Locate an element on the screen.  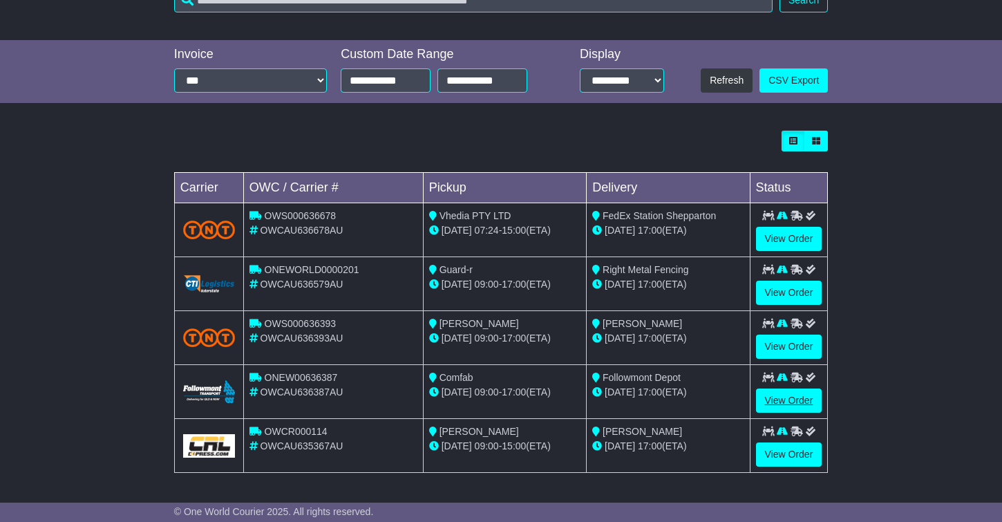
span: OWCAU636579AU is located at coordinates (302, 284).